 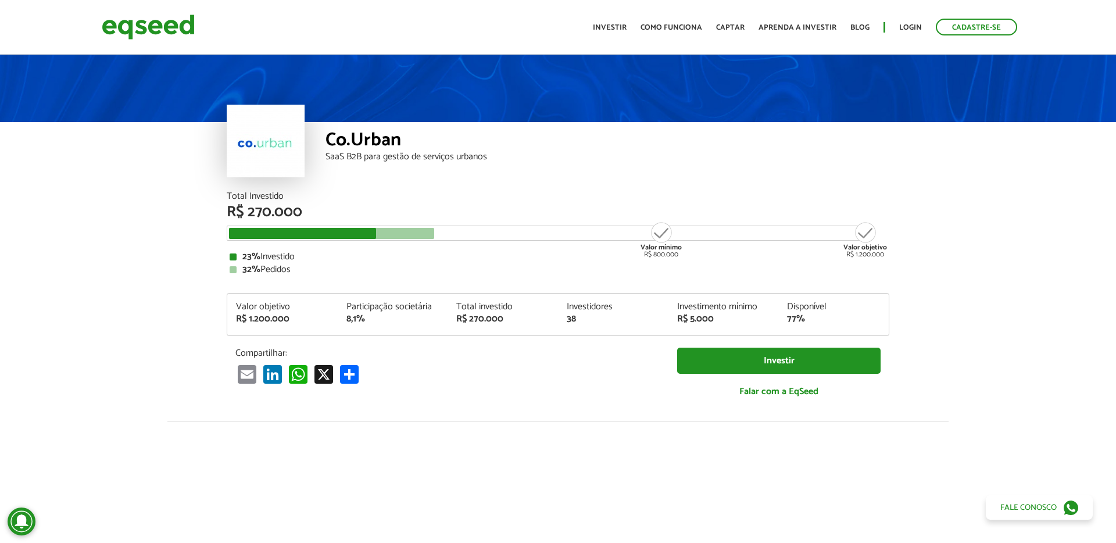 I want to click on a: Como funciona, so click(x=671, y=27).